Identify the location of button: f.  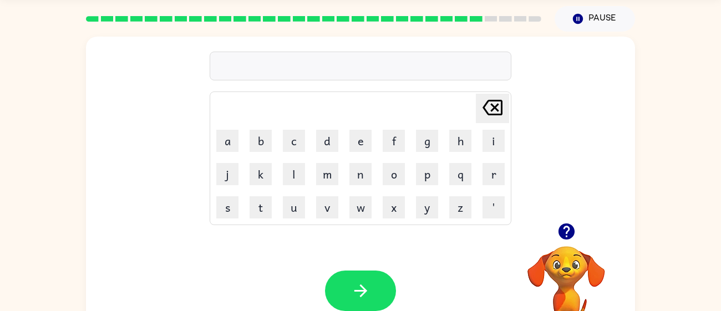
(394, 141).